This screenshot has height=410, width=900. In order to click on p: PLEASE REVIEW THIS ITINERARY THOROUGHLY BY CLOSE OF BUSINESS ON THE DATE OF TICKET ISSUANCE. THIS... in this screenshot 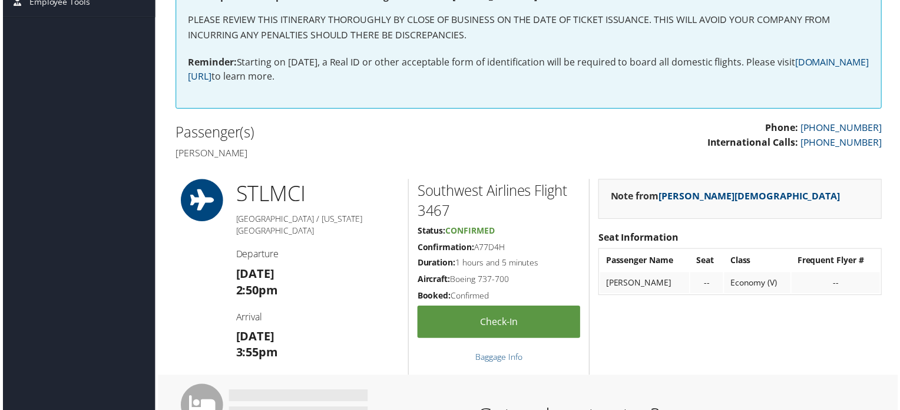, I will do `click(529, 27)`.